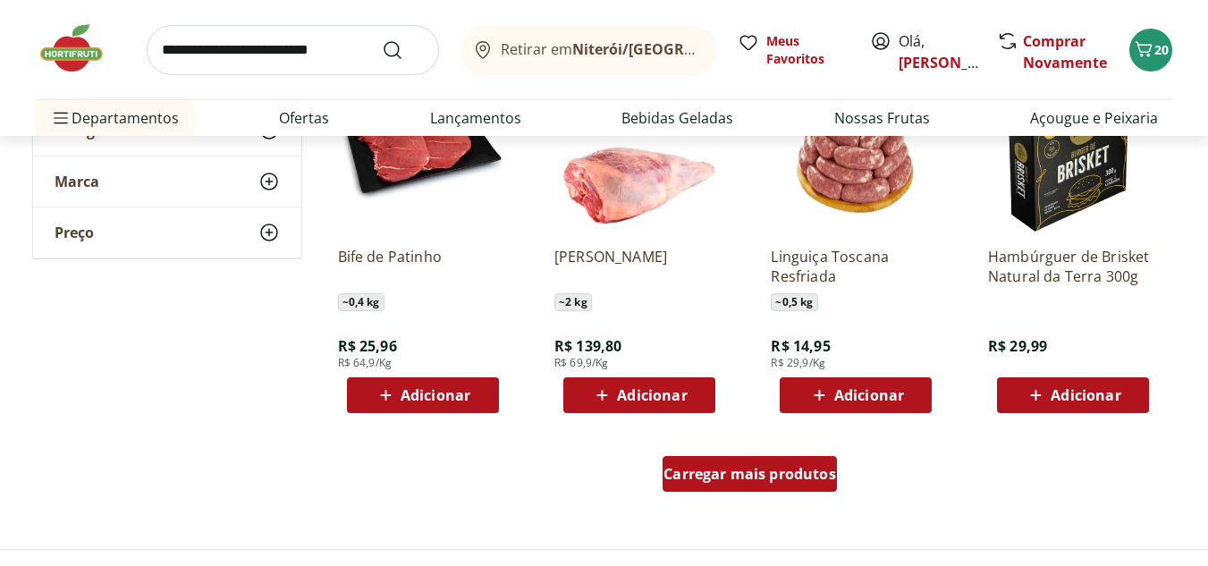 The image size is (1208, 566). I want to click on button: Preço, so click(167, 232).